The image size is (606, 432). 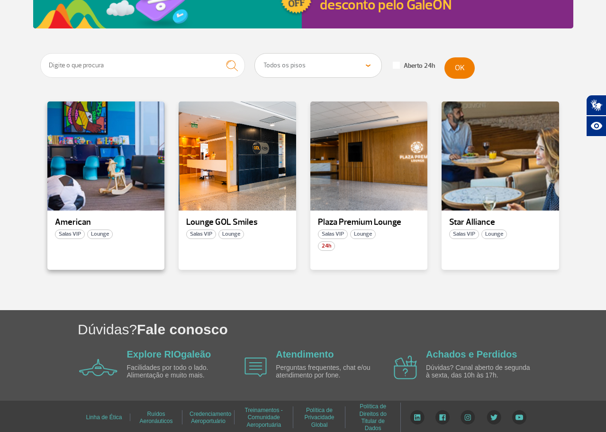 What do you see at coordinates (414, 66) in the screenshot?
I see `label: Aberto 24h` at bounding box center [414, 66].